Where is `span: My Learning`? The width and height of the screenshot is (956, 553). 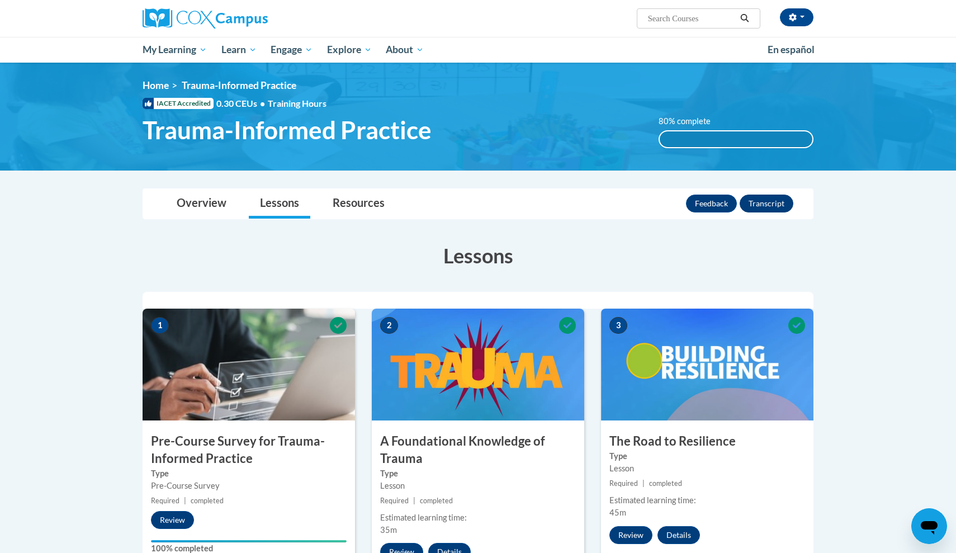
span: My Learning is located at coordinates (175, 50).